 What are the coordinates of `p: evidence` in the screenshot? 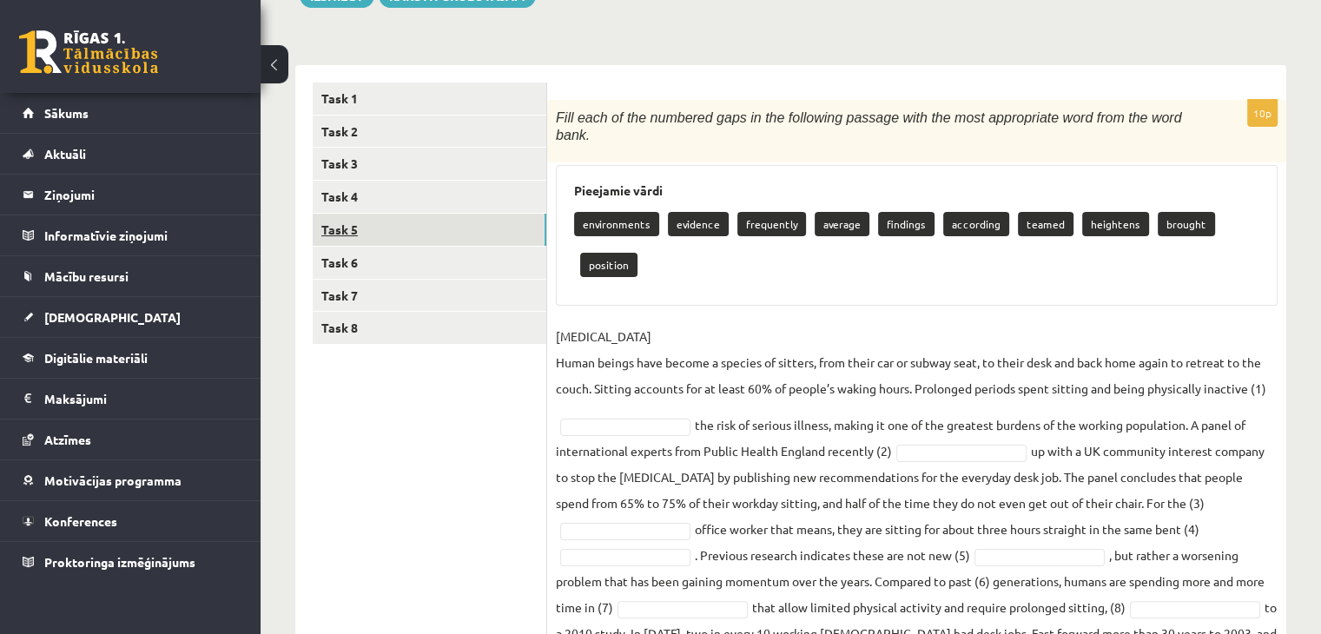 It's located at (698, 224).